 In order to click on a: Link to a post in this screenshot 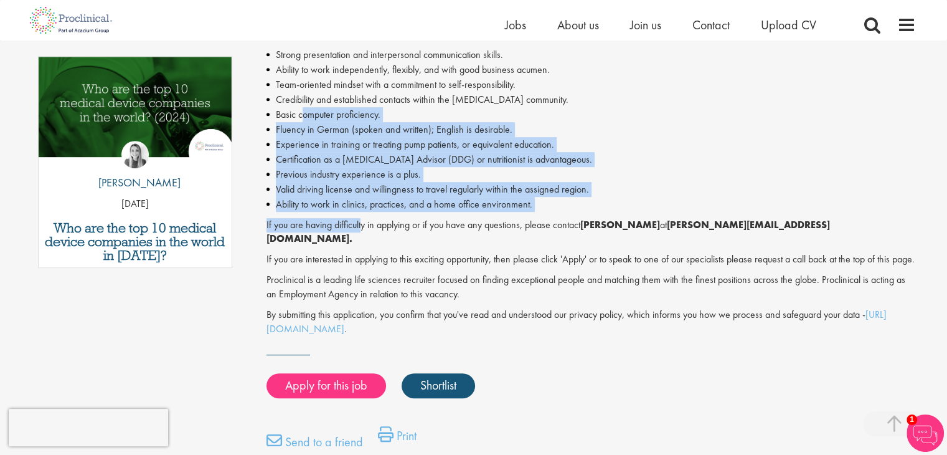, I will do `click(135, 111)`.